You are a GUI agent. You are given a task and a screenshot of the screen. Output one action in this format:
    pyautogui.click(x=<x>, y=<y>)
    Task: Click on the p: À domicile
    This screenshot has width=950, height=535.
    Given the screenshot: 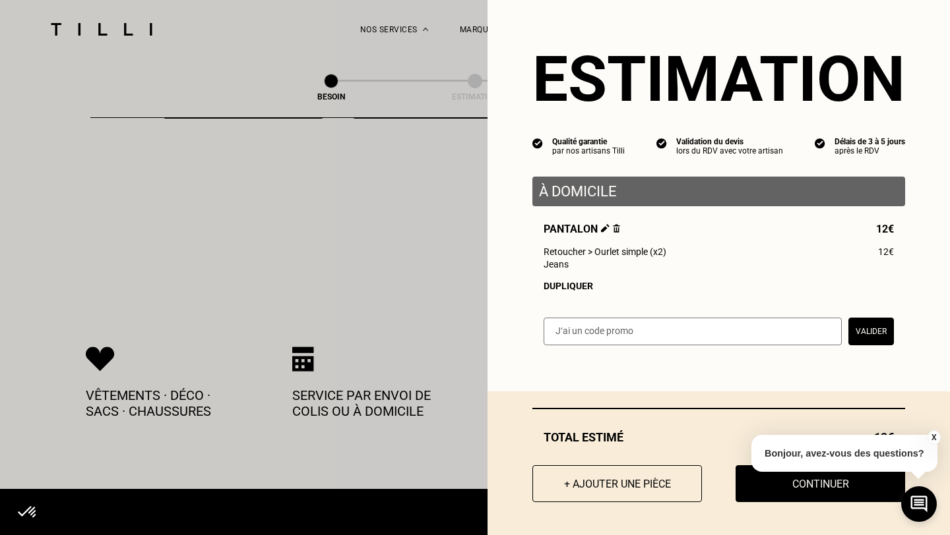 What is the action you would take?
    pyautogui.click(x=718, y=191)
    